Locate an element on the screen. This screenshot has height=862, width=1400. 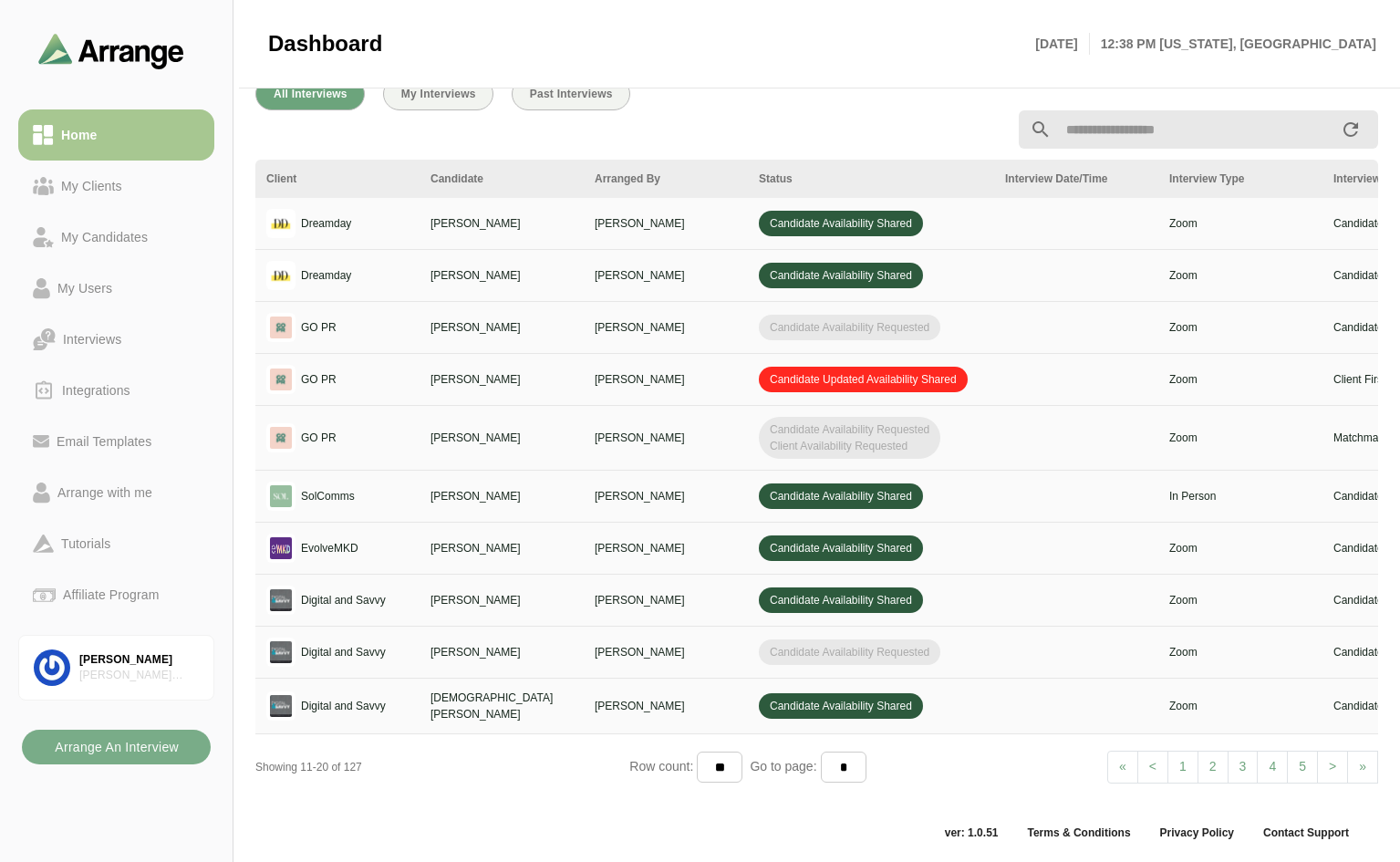
a: 1 is located at coordinates (1183, 766).